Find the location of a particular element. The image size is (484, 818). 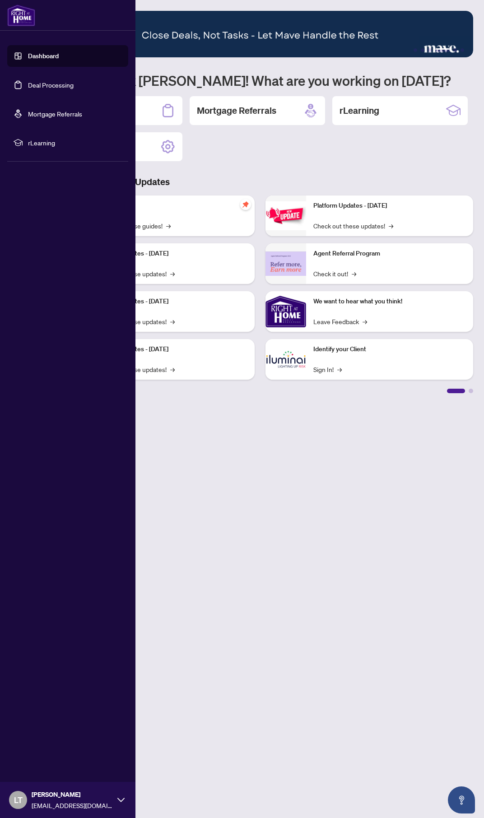

img: Agent Referral Program is located at coordinates (286, 264).